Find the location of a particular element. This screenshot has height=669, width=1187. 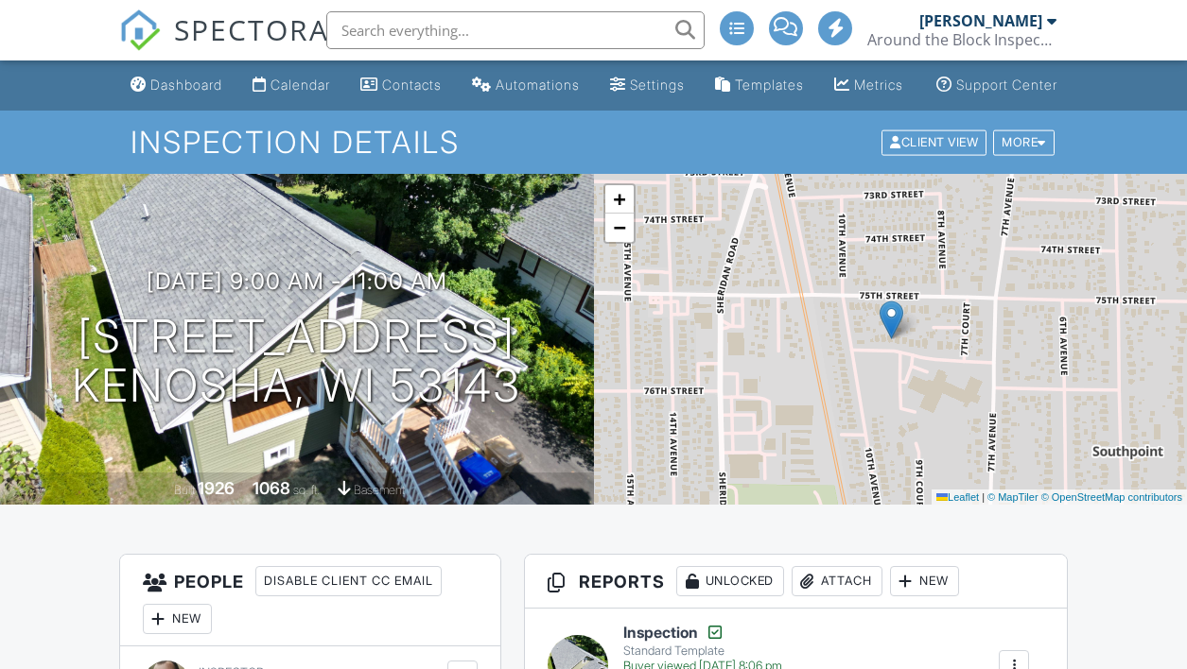

div: Around the Block Inspections, Inc. is located at coordinates (962, 40).